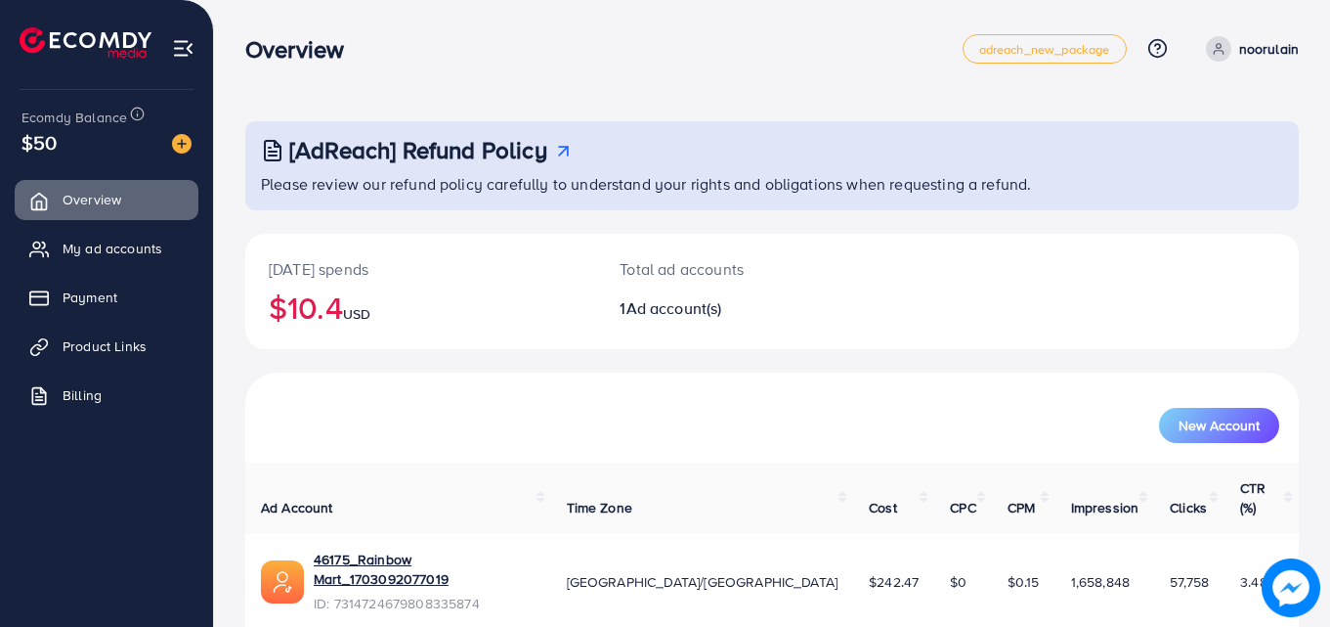 The height and width of the screenshot is (627, 1330). I want to click on span: My ad accounts, so click(112, 248).